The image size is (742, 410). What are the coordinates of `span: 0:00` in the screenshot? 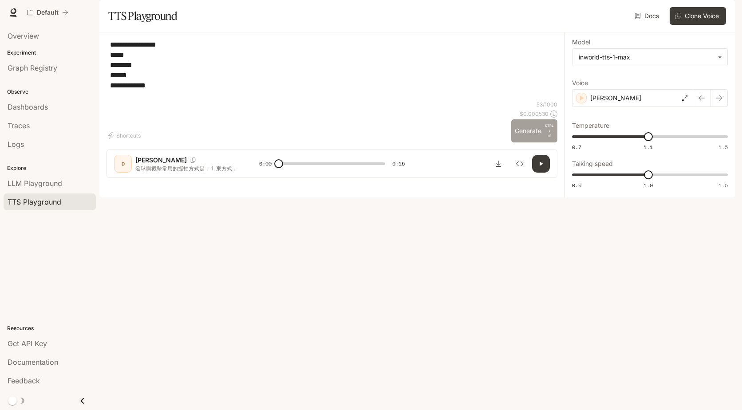 It's located at (265, 164).